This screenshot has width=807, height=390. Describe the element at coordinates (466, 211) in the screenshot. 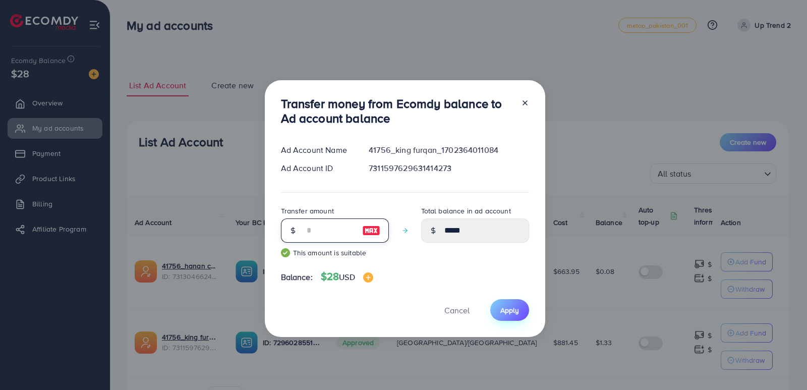

I see `label: Total balance in ad account` at that location.